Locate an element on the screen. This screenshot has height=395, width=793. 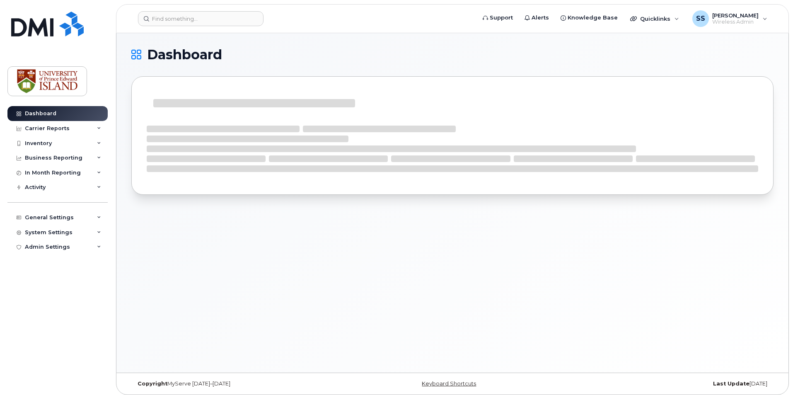
span: Dashboard is located at coordinates (184, 55).